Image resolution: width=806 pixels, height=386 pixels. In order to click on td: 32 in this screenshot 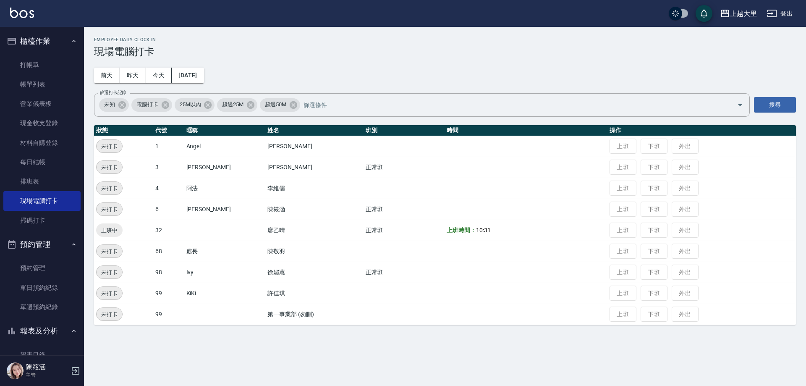, I will do `click(168, 230)`.